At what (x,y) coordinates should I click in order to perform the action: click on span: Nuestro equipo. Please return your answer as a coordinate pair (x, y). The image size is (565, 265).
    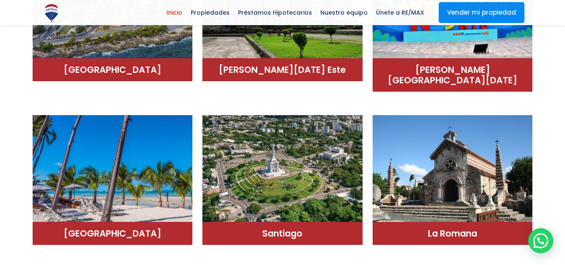
    Looking at the image, I should click on (344, 13).